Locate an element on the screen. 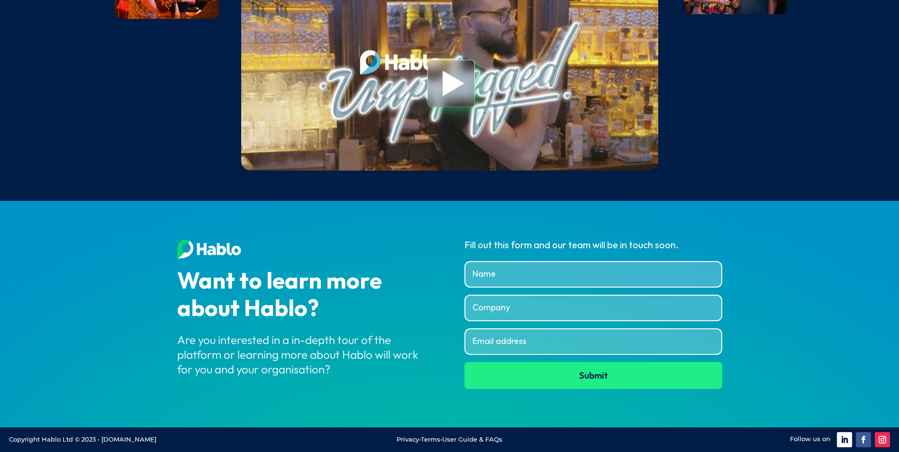 The image size is (899, 452). img: Hablo Footer Logo White is located at coordinates (209, 249).